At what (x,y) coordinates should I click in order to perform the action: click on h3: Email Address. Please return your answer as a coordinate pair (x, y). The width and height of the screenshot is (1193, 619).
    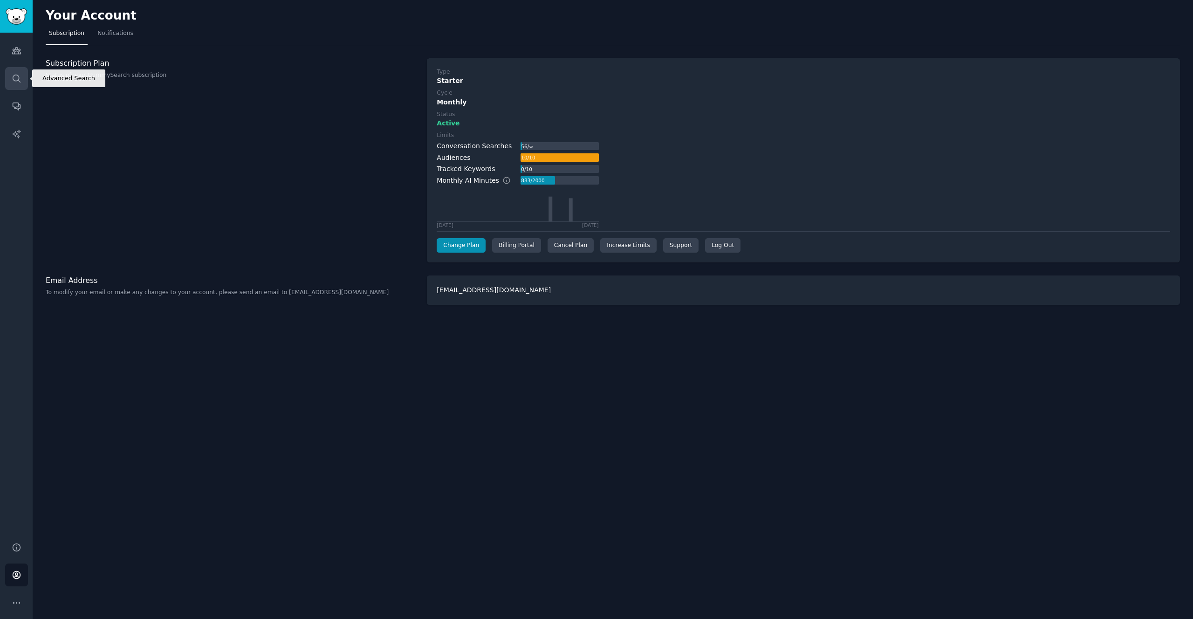
    Looking at the image, I should click on (231, 280).